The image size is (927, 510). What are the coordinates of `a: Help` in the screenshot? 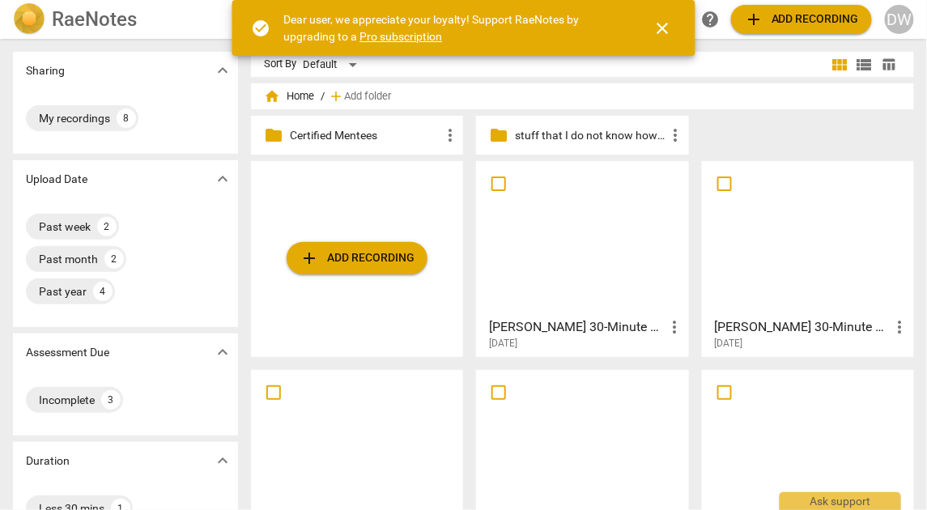 It's located at (710, 19).